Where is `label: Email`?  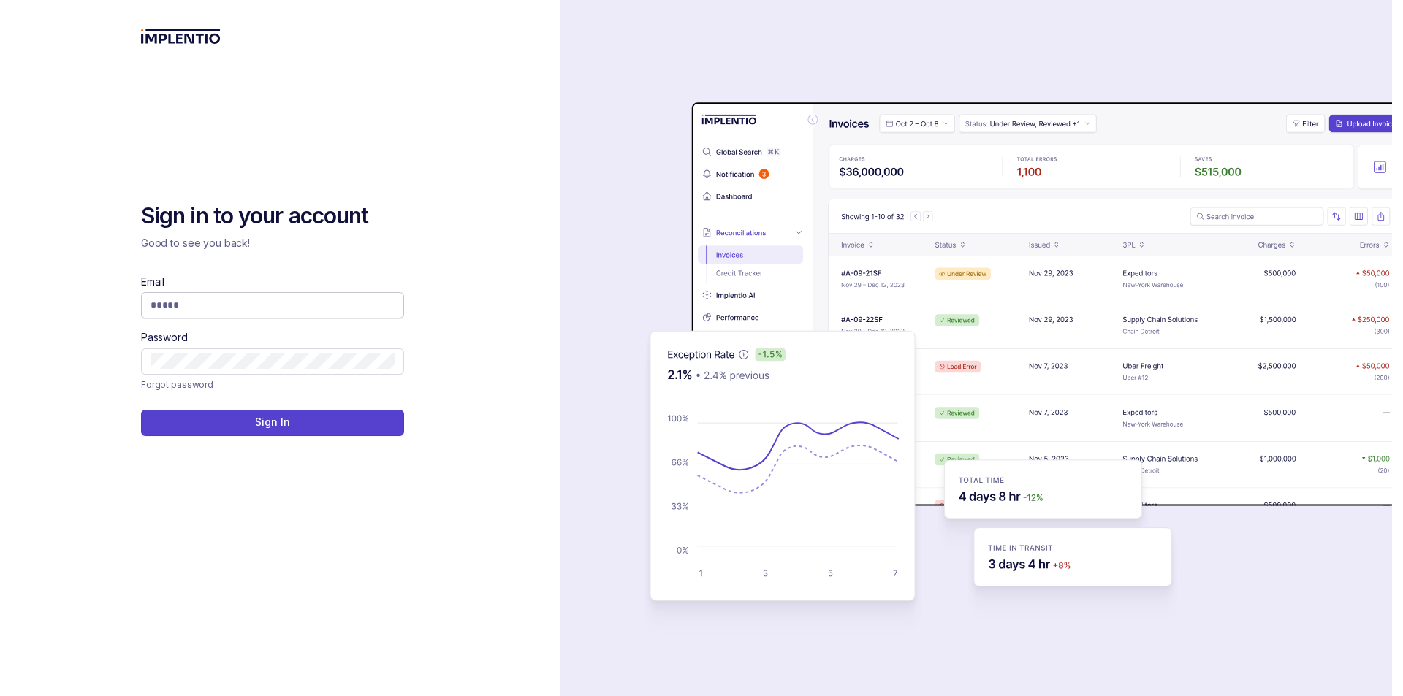
label: Email is located at coordinates (153, 282).